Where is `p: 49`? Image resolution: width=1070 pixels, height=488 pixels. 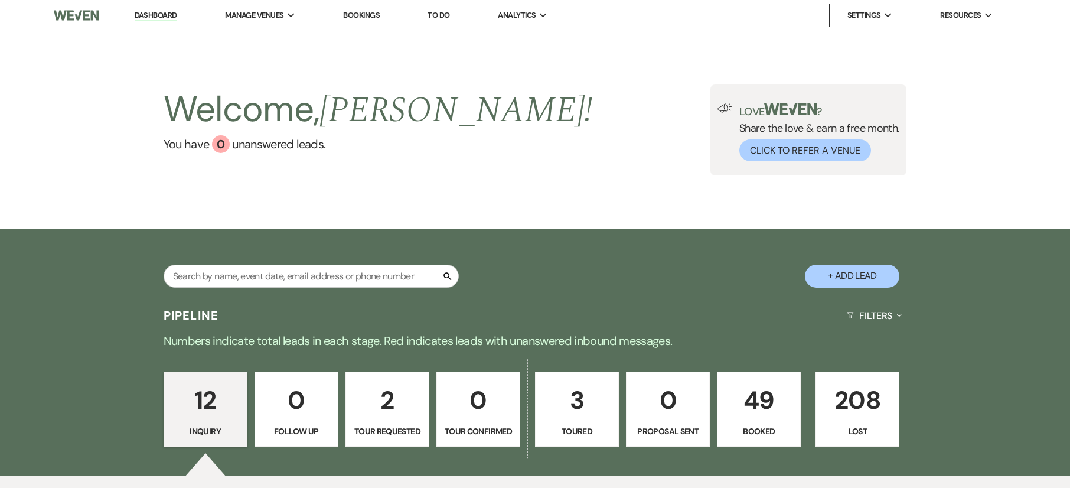 p: 49 is located at coordinates (759, 400).